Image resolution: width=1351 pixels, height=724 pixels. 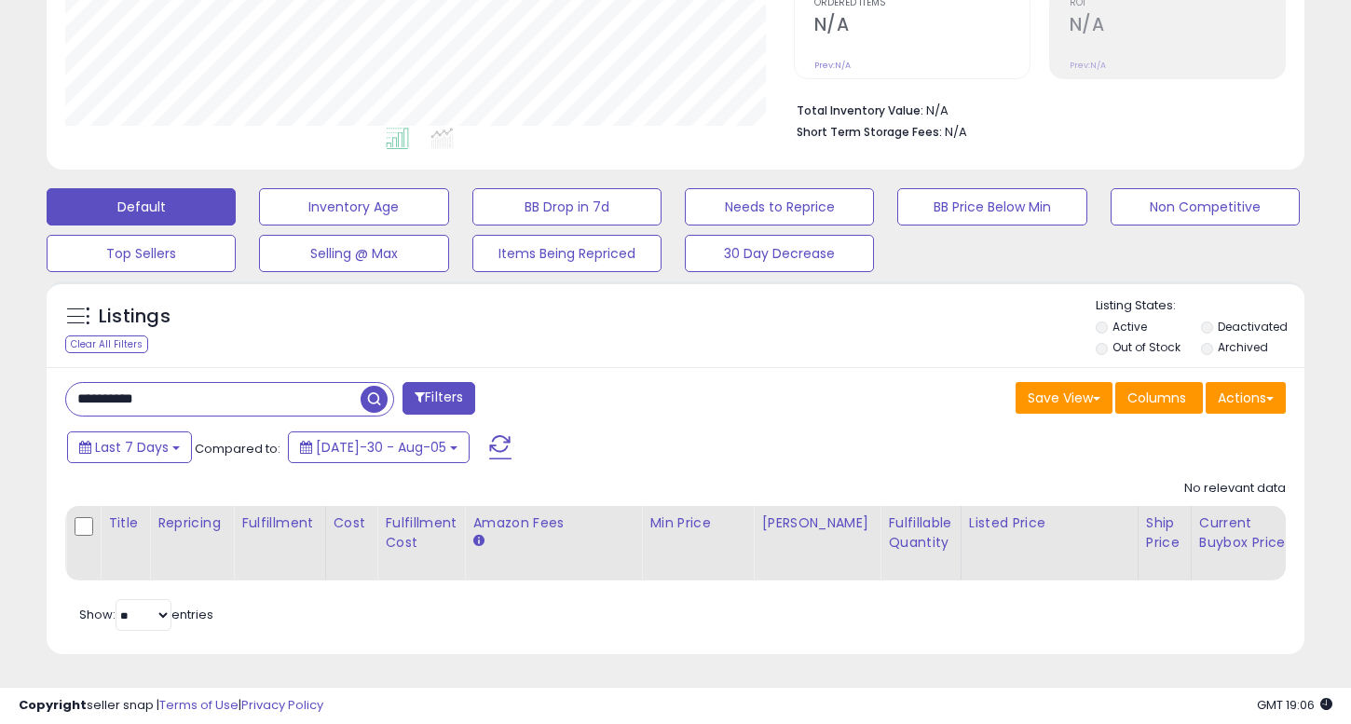 I want to click on div: Fulfillable Quantity, so click(x=920, y=533).